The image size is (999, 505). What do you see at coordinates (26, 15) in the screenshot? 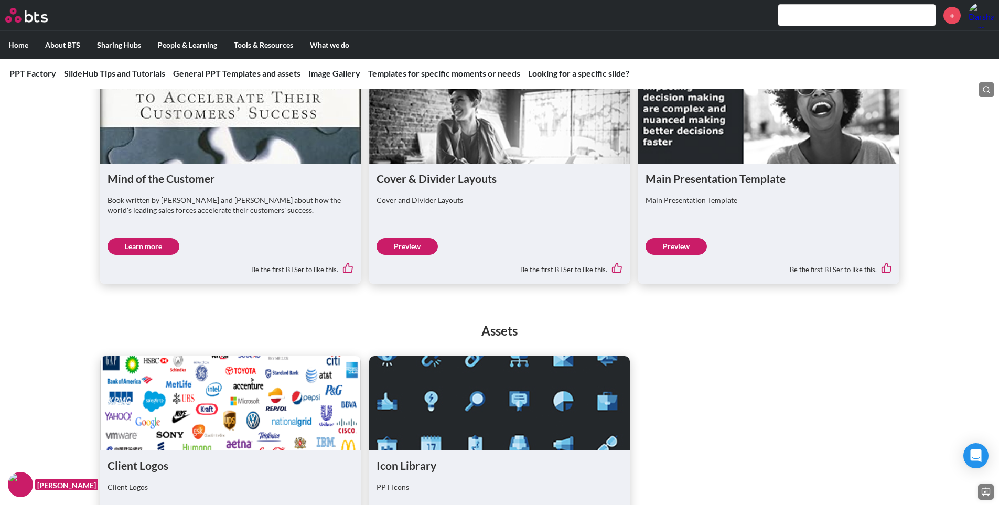
I see `img: BTS Logo` at bounding box center [26, 15].